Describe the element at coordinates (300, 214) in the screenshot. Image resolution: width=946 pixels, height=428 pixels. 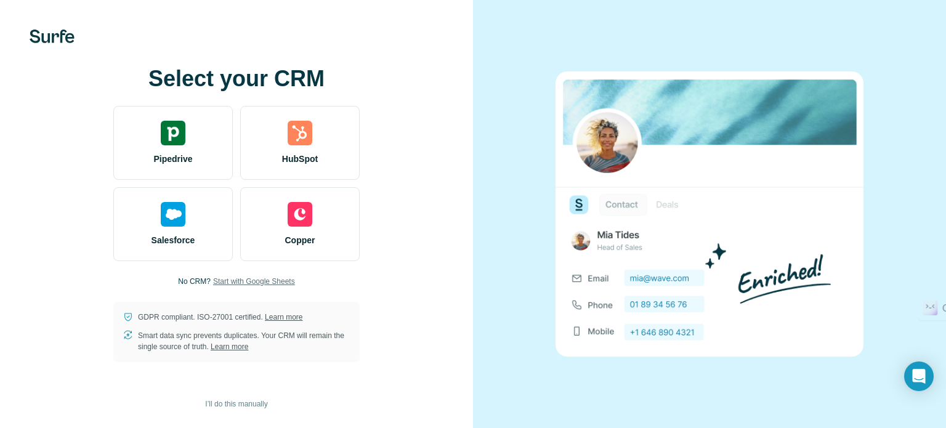
I see `img: copper's logo` at that location.